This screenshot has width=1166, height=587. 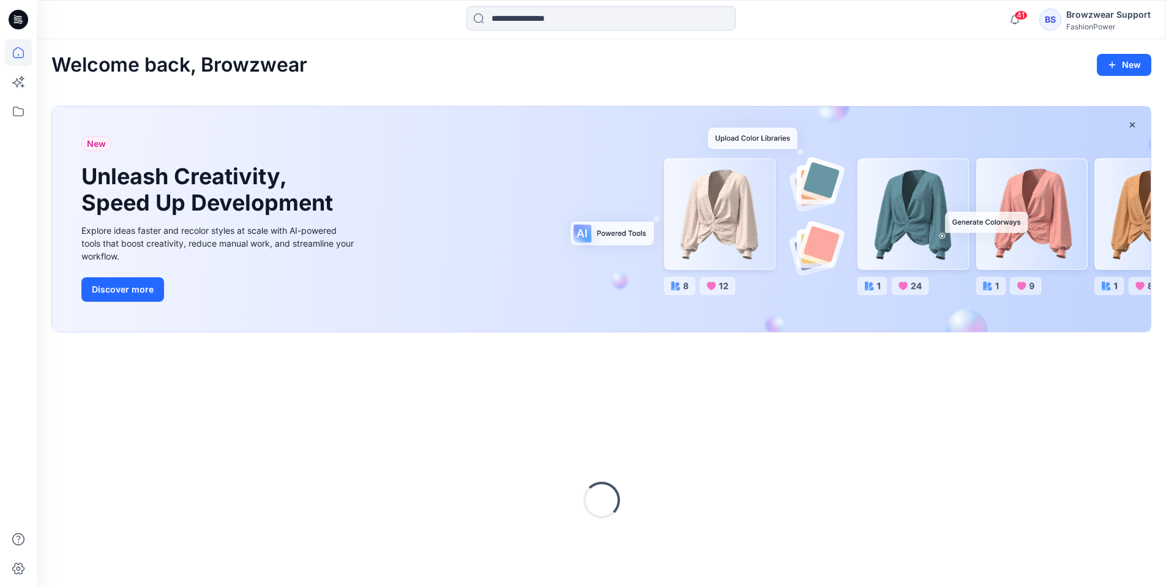 I want to click on span: New, so click(x=96, y=144).